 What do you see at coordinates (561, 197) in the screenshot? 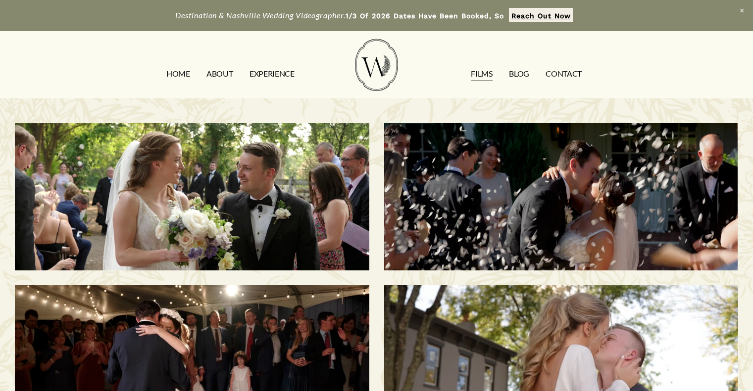
I see `a: Savannah & Tommy | Nashville, TN` at bounding box center [561, 197].